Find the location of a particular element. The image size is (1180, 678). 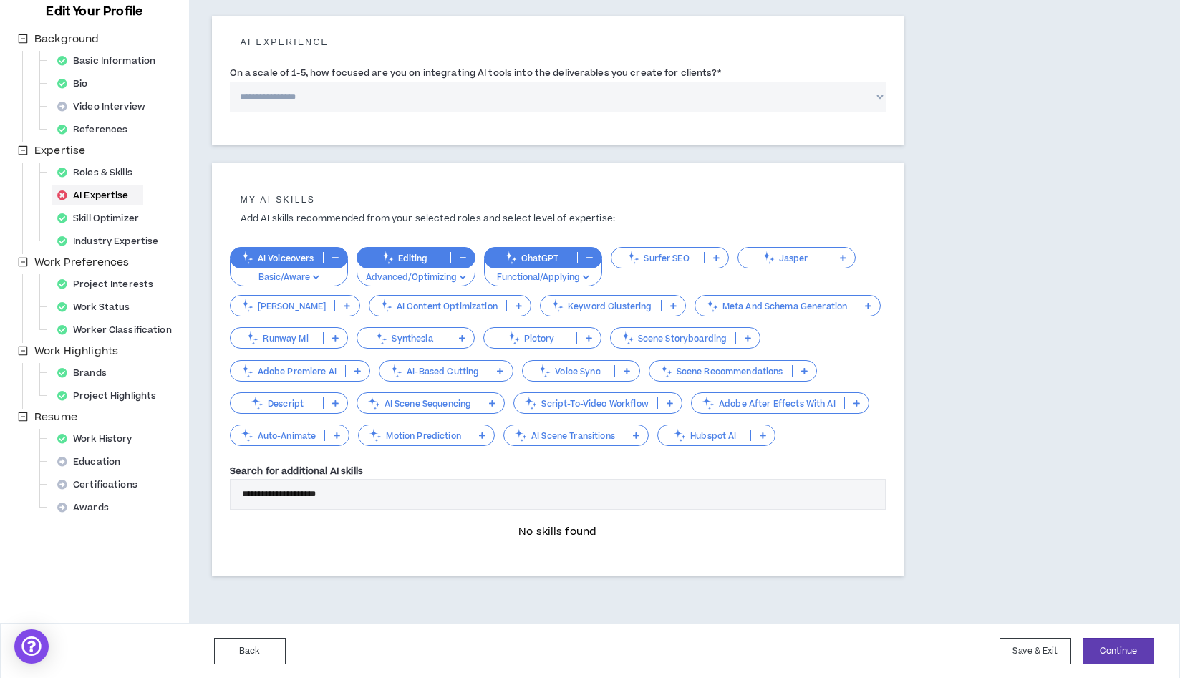

p: AI Scene Transitions is located at coordinates (564, 435).